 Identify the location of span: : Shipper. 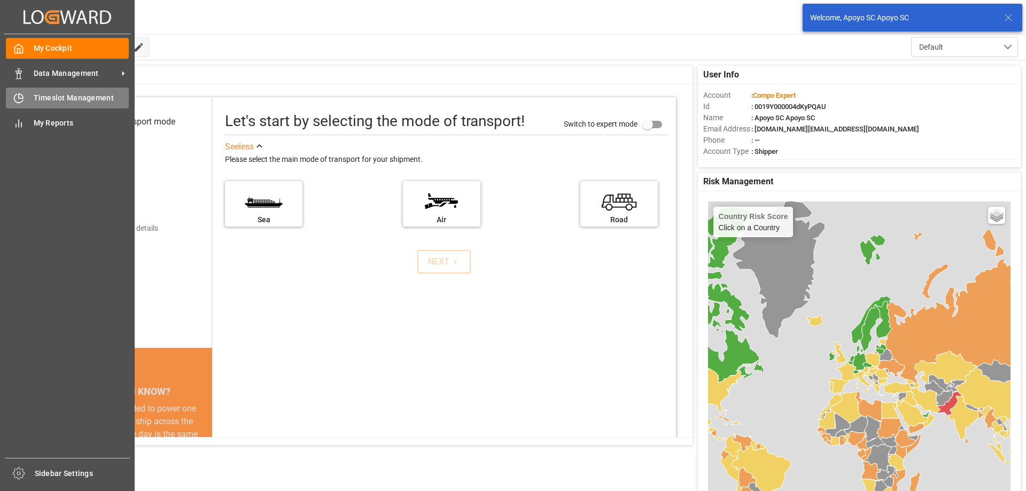
(765, 151).